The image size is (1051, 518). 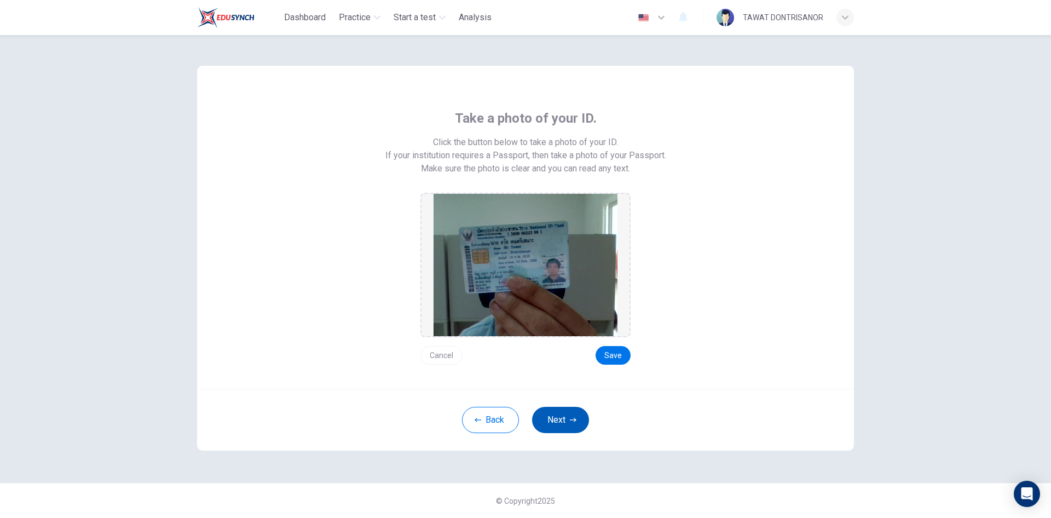 What do you see at coordinates (360, 18) in the screenshot?
I see `button: Practice` at bounding box center [360, 18].